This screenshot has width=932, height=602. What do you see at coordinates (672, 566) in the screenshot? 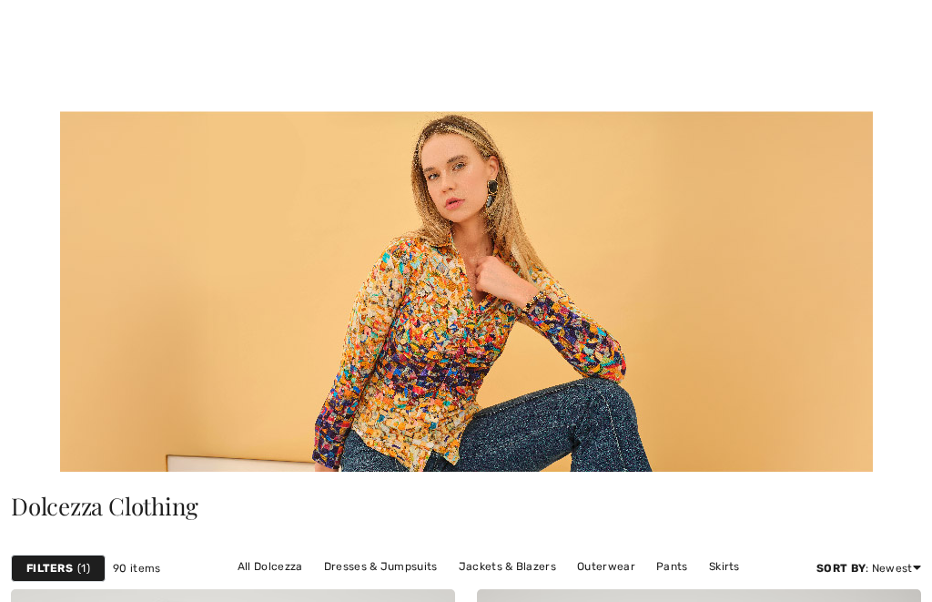
I see `a: Pants` at bounding box center [672, 566].